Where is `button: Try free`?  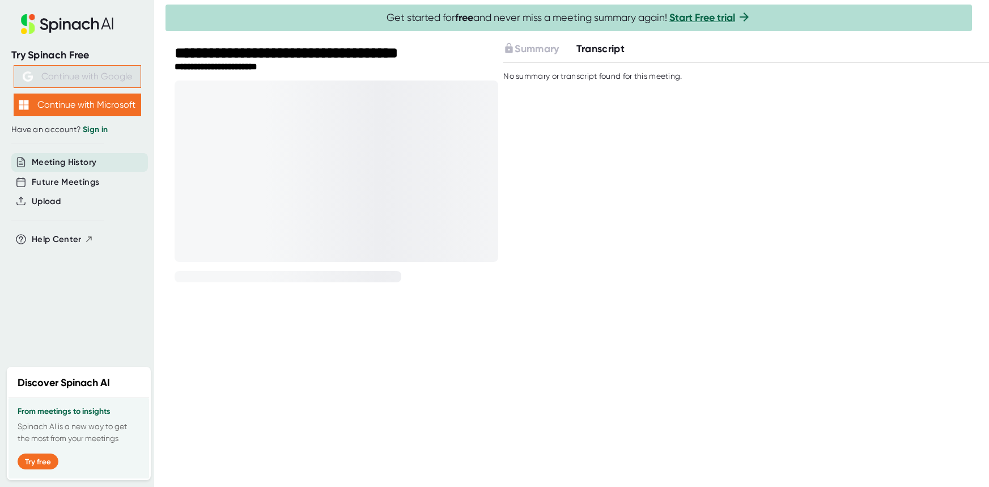
button: Try free is located at coordinates (38, 461).